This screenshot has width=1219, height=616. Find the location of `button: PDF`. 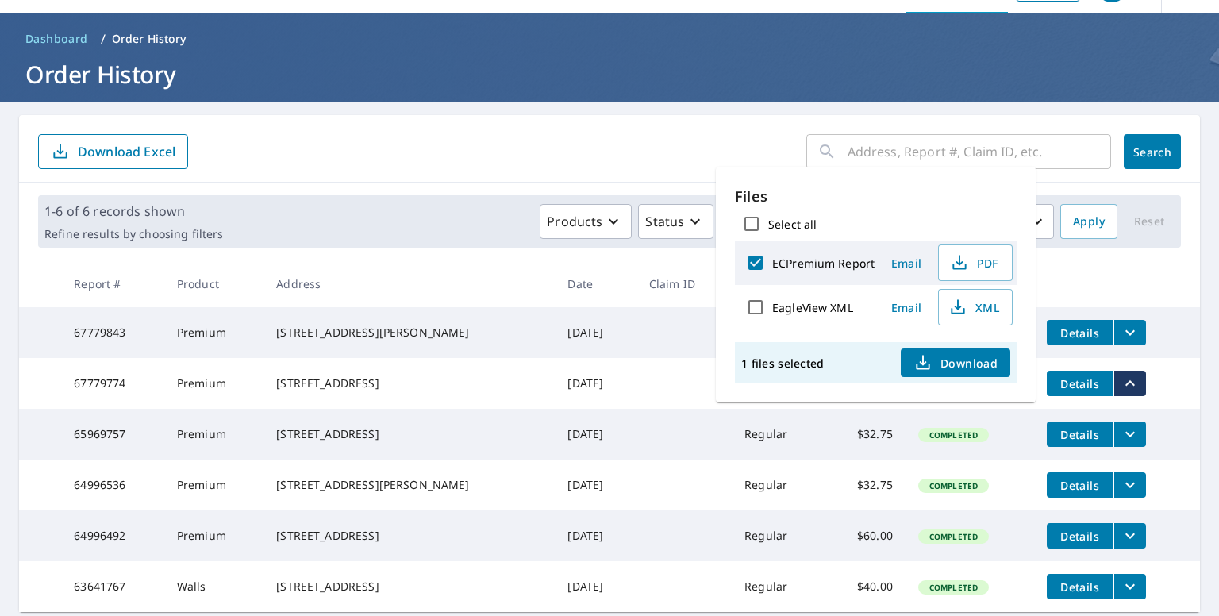

button: PDF is located at coordinates (975, 263).